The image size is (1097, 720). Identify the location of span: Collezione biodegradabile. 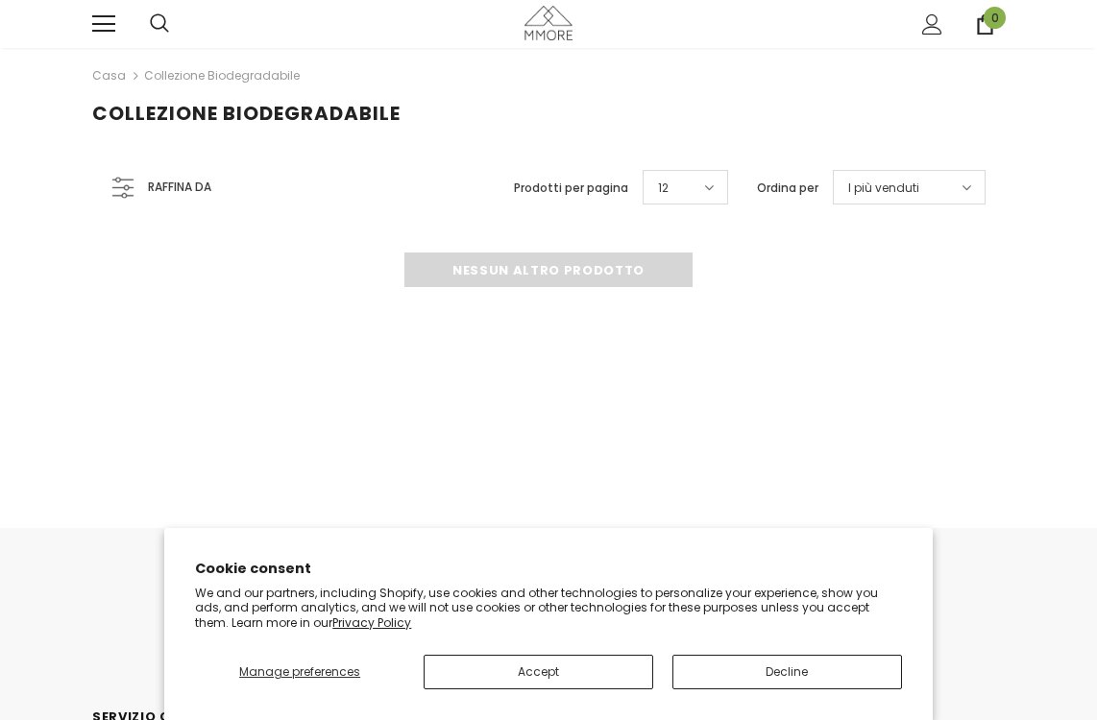
(246, 113).